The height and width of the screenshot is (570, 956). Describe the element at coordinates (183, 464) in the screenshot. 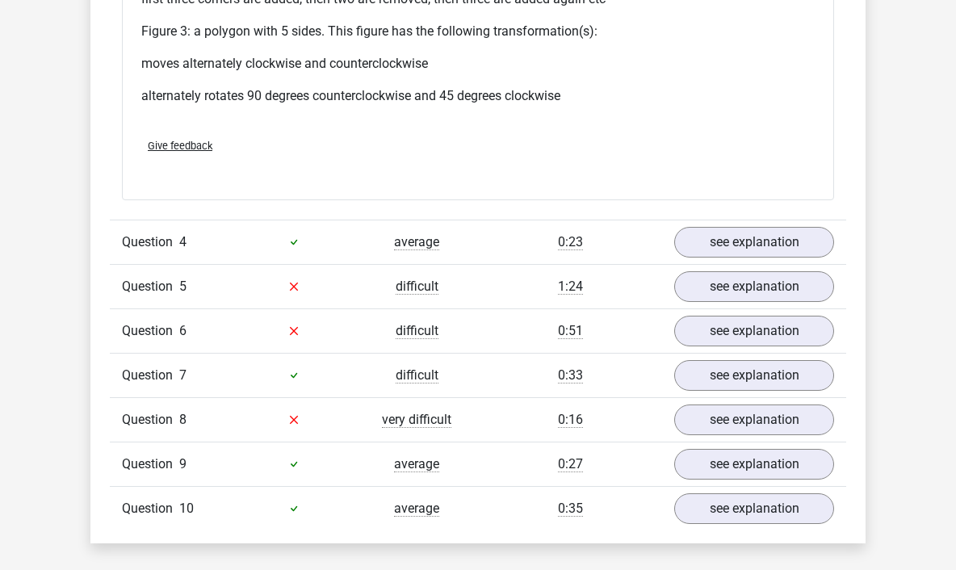

I see `span: 9` at that location.